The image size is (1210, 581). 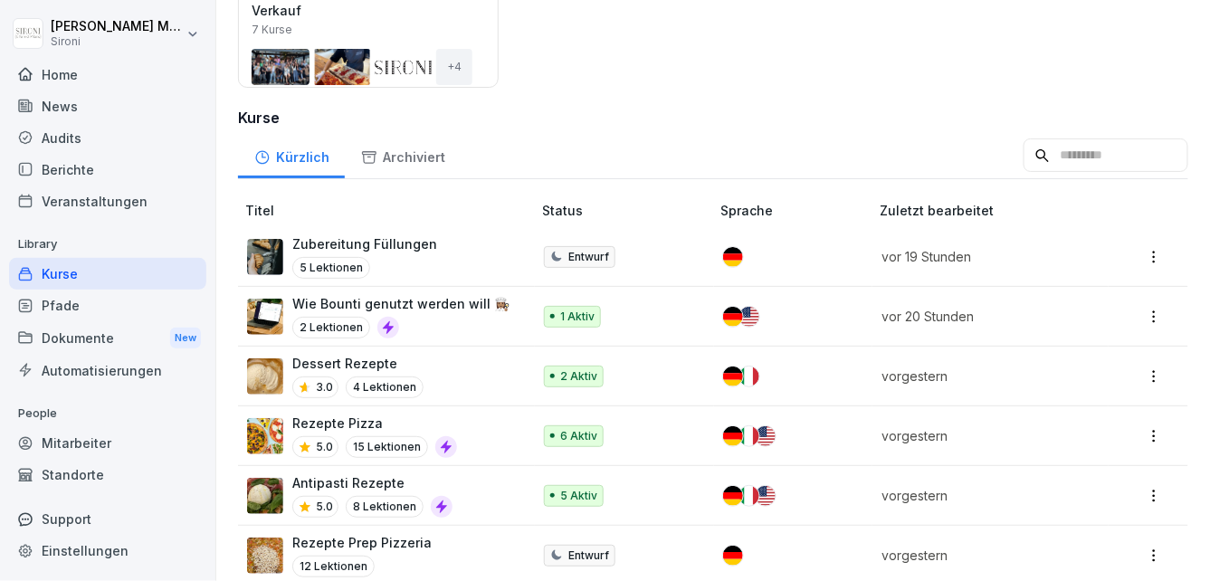 What do you see at coordinates (108, 519) in the screenshot?
I see `div: Support` at bounding box center [108, 519].